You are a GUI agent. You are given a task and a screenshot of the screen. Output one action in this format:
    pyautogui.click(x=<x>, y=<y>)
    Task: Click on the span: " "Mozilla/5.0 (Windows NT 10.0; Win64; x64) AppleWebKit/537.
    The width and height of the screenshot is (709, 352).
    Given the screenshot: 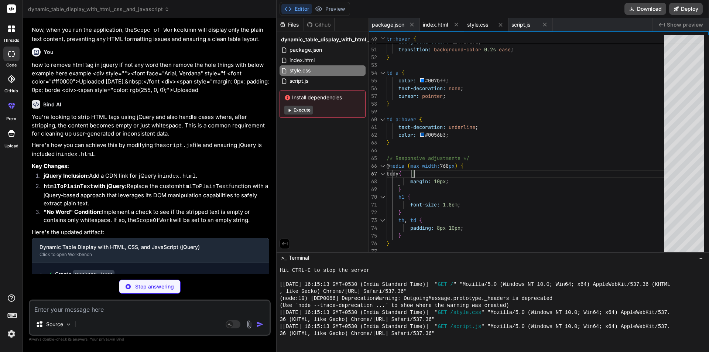 What is the action you would take?
    pyautogui.click(x=575, y=326)
    